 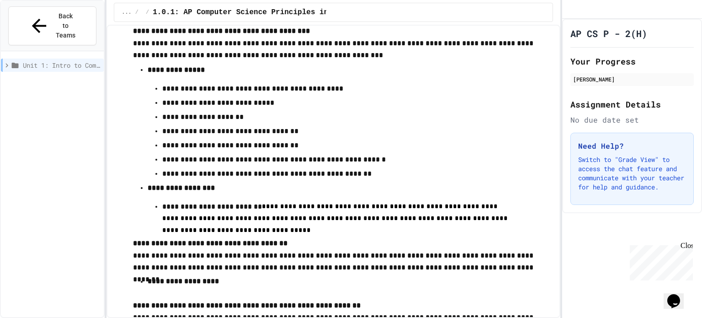 I want to click on h3: Need Help?, so click(x=632, y=146).